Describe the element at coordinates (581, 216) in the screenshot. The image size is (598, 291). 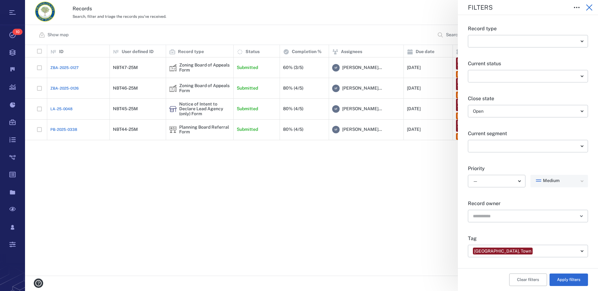
I see `button: Open` at that location.